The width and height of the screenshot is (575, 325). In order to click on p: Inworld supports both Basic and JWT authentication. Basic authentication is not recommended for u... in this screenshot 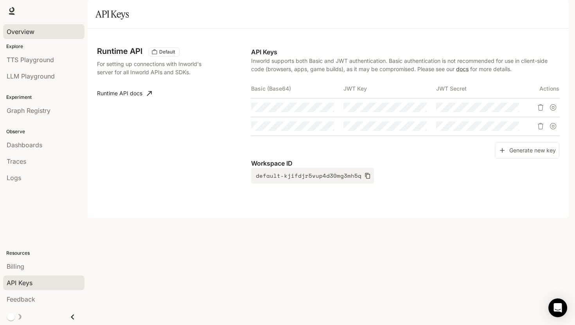, I will do `click(405, 65)`.